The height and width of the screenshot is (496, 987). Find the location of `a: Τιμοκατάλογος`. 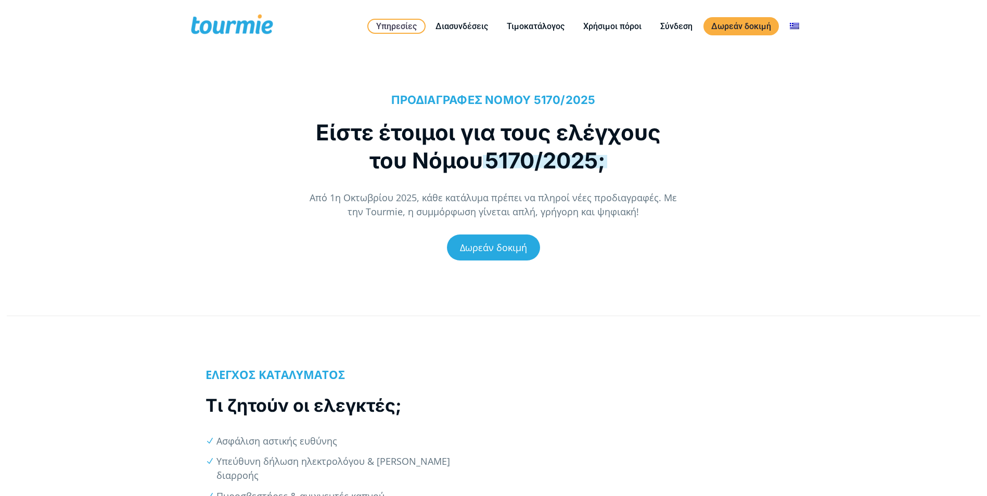

a: Τιμοκατάλογος is located at coordinates (535, 26).